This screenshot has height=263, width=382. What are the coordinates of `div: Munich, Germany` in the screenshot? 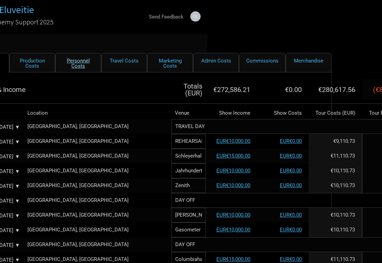 It's located at (98, 185).